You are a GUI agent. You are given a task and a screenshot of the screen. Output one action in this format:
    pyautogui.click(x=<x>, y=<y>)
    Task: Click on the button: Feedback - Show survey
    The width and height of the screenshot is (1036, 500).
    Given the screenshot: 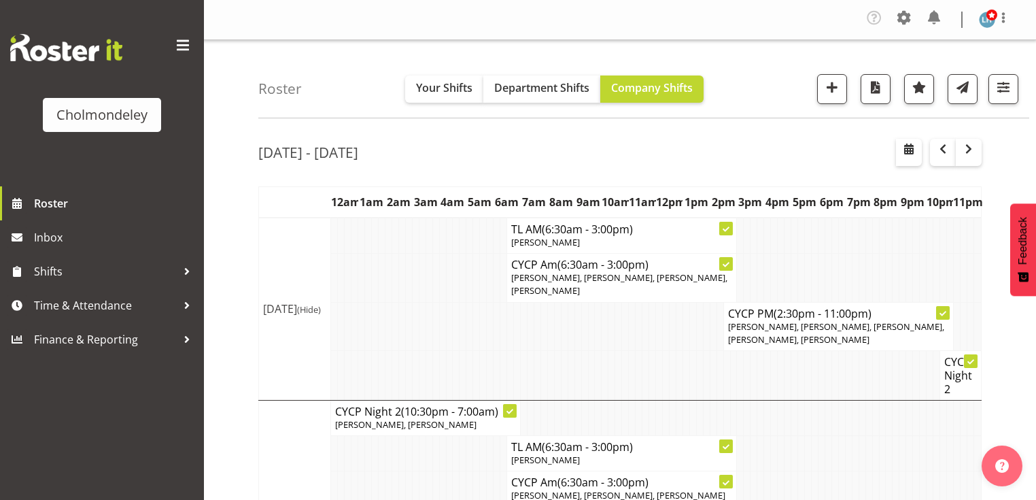 What is the action you would take?
    pyautogui.click(x=1023, y=249)
    